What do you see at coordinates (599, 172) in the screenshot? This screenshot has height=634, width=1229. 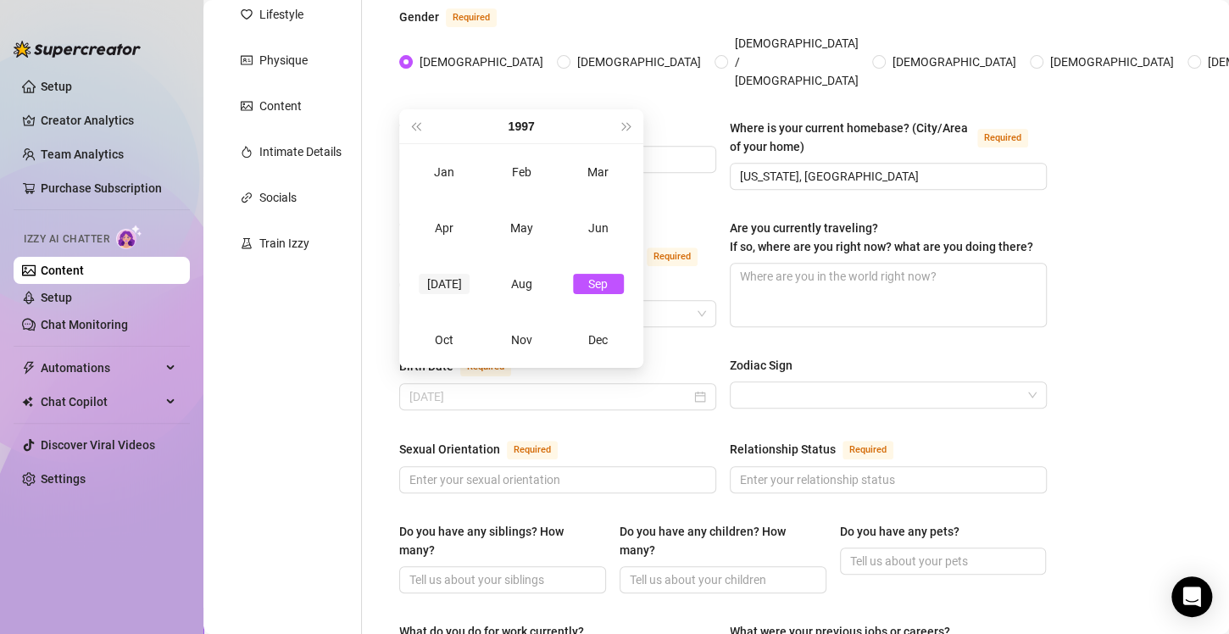 I see `div: Mar` at bounding box center [599, 172].